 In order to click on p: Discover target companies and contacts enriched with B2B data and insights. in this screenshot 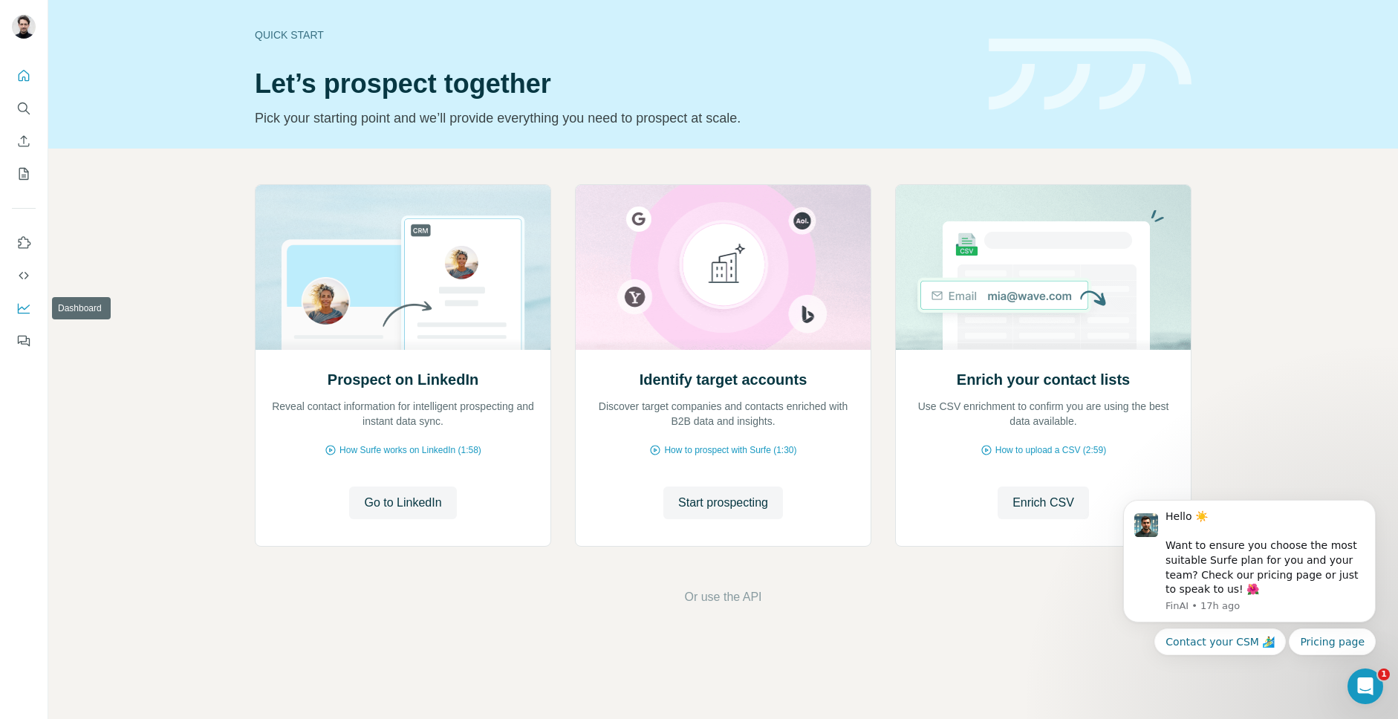, I will do `click(723, 414)`.